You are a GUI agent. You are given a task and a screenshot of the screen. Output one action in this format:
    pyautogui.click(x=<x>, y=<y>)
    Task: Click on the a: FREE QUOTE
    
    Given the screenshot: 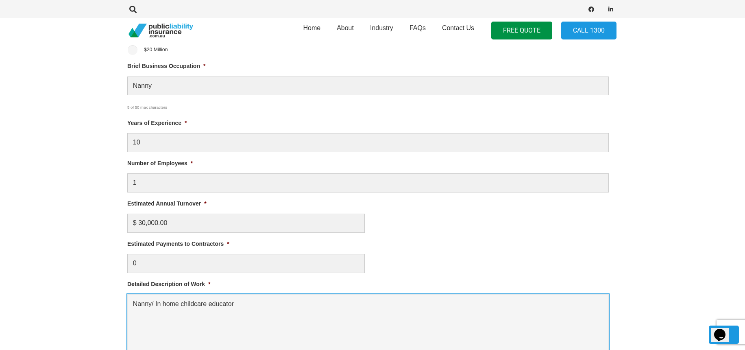 What is the action you would take?
    pyautogui.click(x=521, y=30)
    